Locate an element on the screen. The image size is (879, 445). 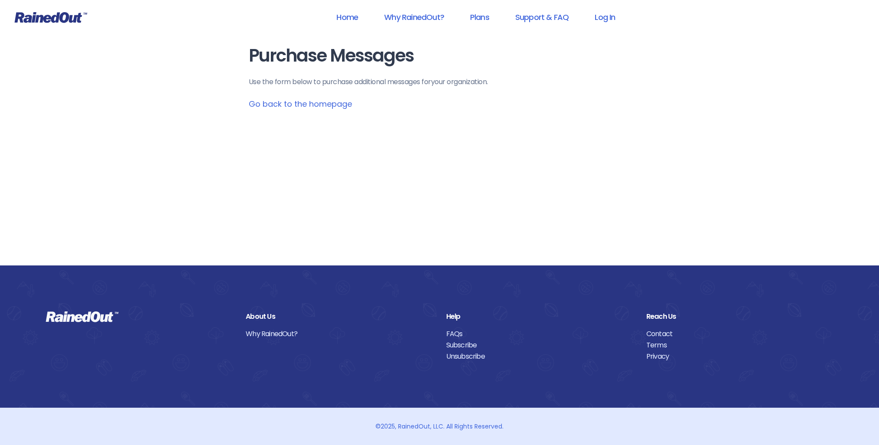
a: Support & FAQ is located at coordinates (542, 17).